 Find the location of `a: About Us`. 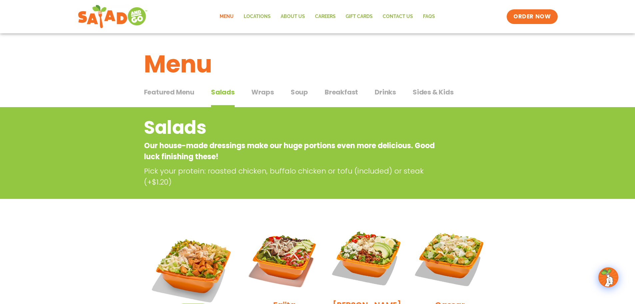

a: About Us is located at coordinates (293, 17).